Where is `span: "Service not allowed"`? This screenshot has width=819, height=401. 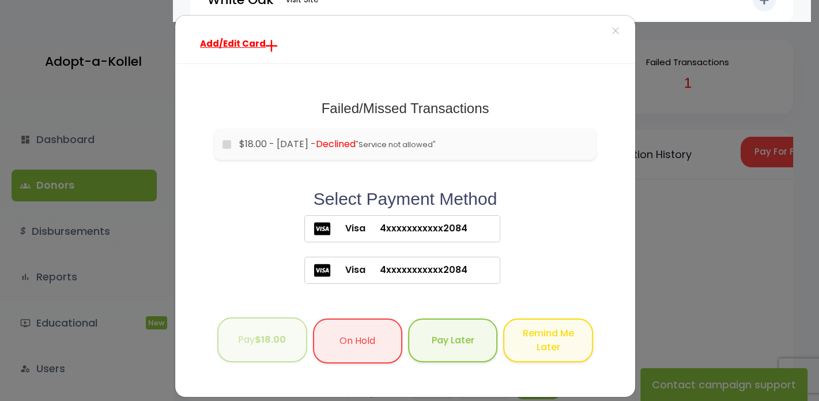
span: "Service not allowed" is located at coordinates (396, 144).